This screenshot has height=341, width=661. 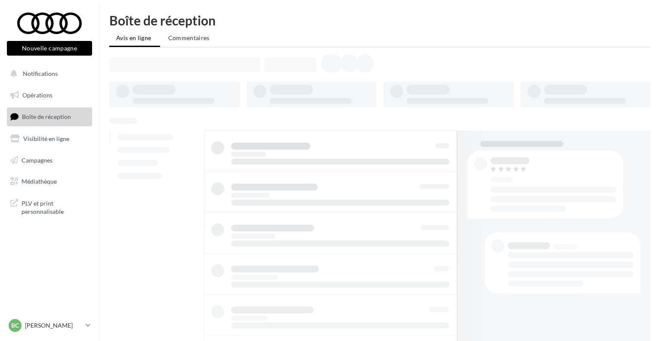 What do you see at coordinates (55, 206) in the screenshot?
I see `span: PLV et print personnalisable` at bounding box center [55, 206].